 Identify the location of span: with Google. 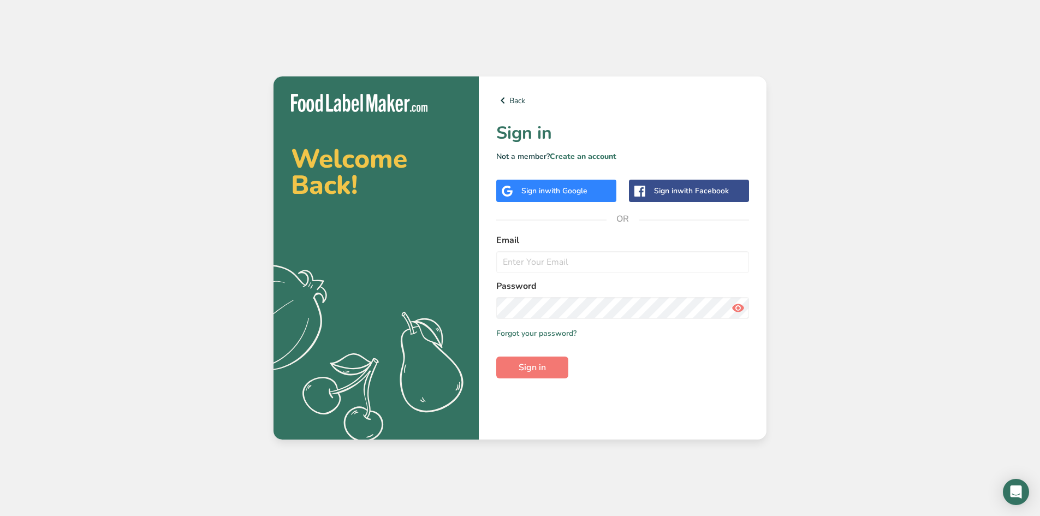
(566, 190).